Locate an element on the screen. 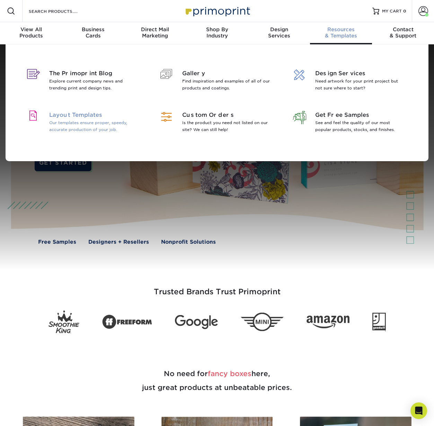 This screenshot has height=426, width=434. span: Direct Mail is located at coordinates (155, 29).